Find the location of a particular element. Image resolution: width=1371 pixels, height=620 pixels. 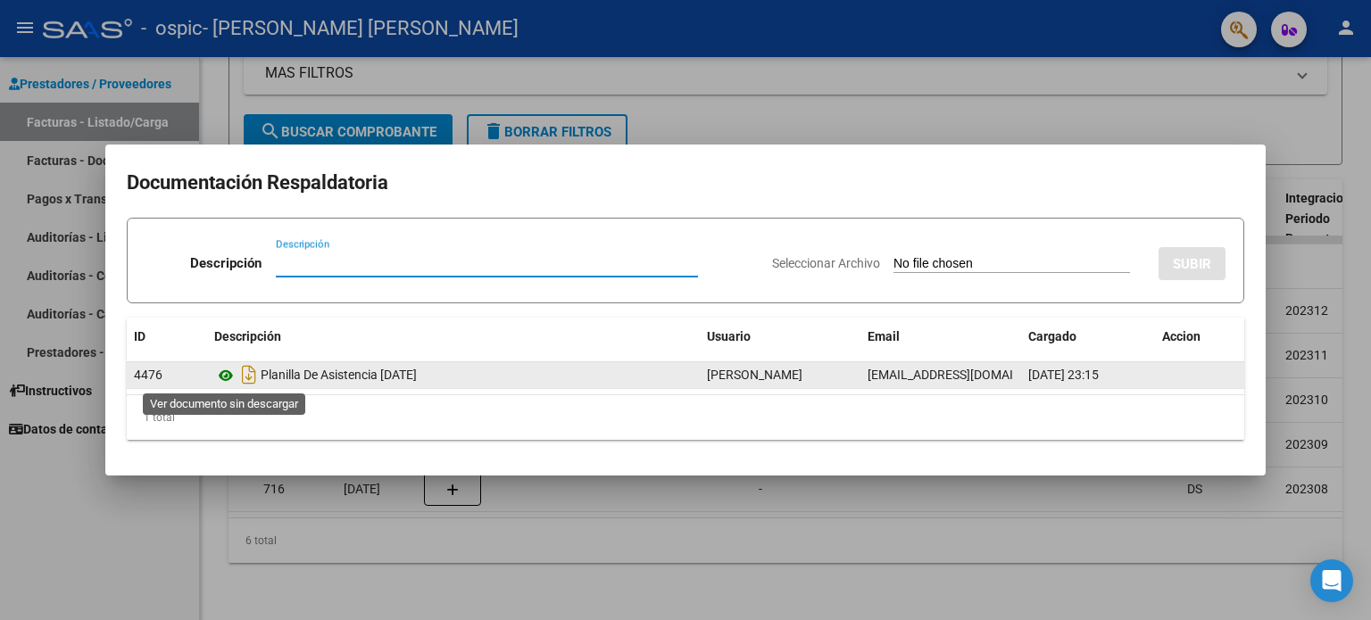

div: Open Intercom Messenger is located at coordinates (1331, 581).